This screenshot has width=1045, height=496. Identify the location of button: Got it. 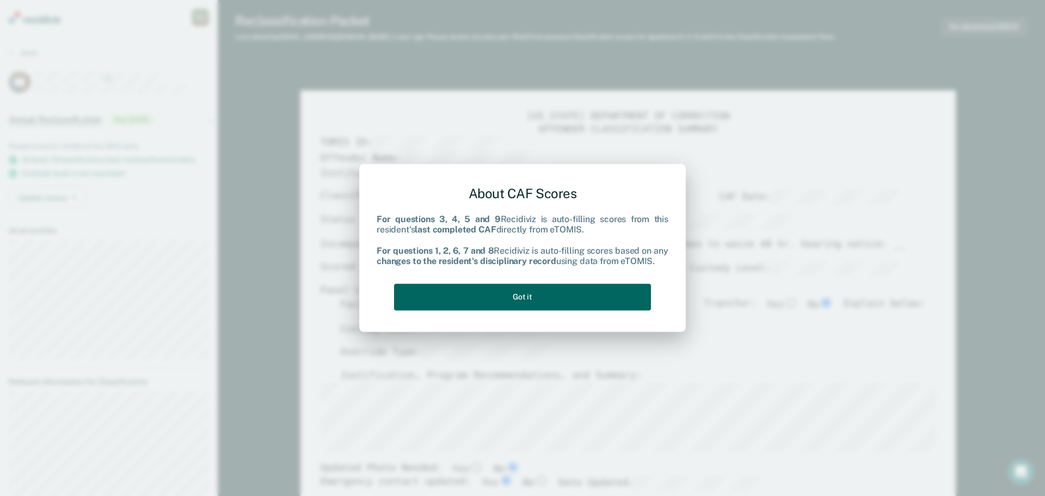
(523, 297).